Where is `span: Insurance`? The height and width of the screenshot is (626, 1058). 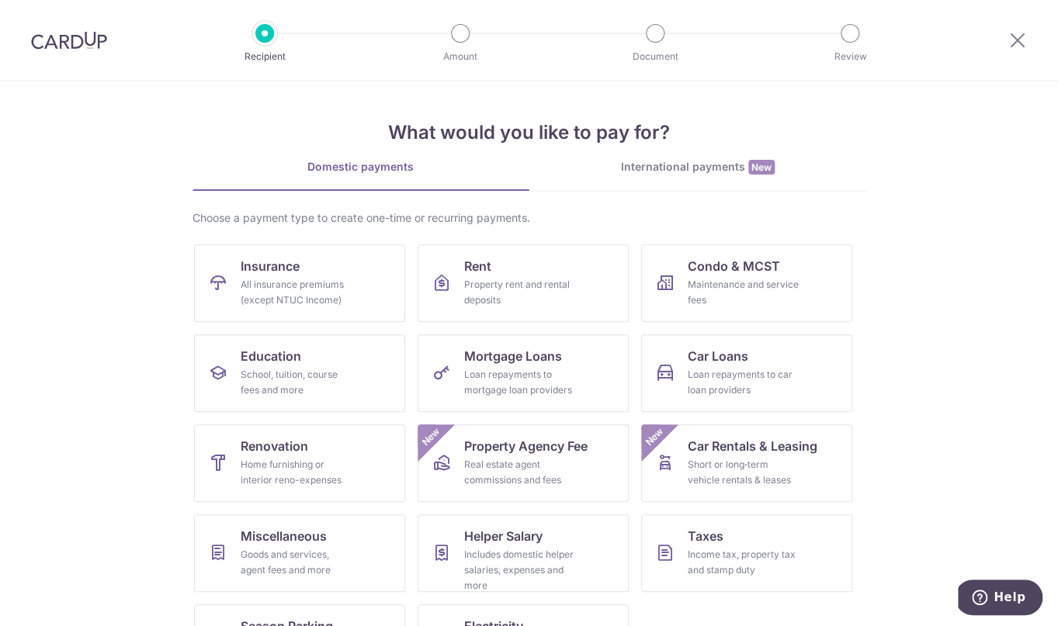
span: Insurance is located at coordinates (270, 266).